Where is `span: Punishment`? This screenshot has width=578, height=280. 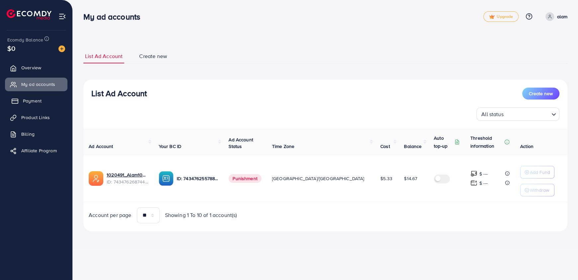 span: Punishment is located at coordinates (245, 179).